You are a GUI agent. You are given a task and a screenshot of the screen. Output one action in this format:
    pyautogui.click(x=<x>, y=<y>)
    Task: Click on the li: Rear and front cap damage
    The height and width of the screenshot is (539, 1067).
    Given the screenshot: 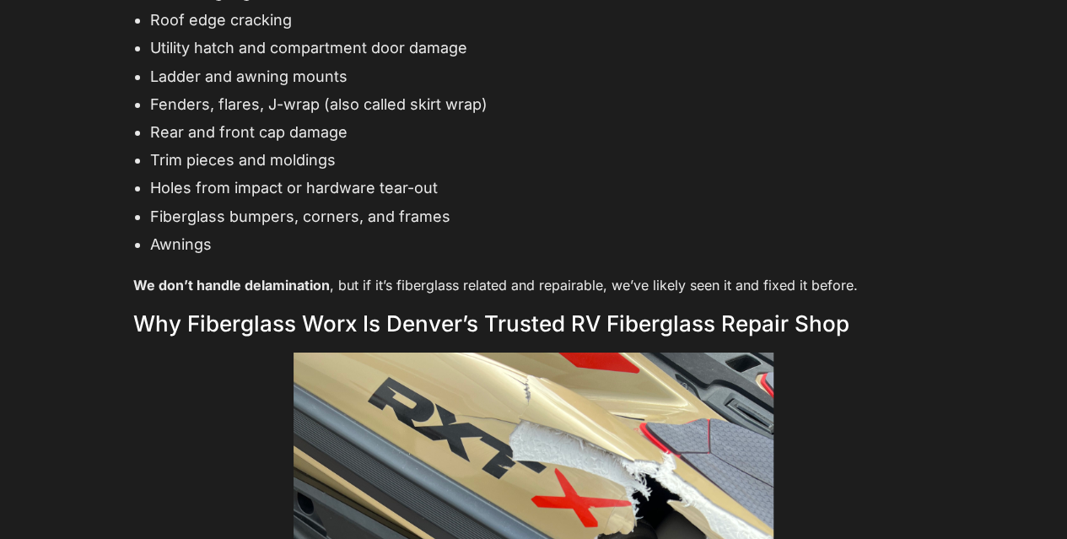 What is the action you would take?
    pyautogui.click(x=542, y=132)
    